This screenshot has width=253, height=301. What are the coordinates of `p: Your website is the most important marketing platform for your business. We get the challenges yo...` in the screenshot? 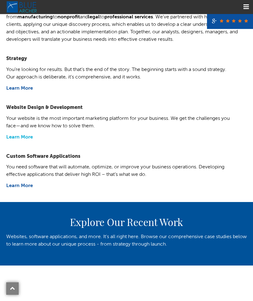 It's located at (120, 122).